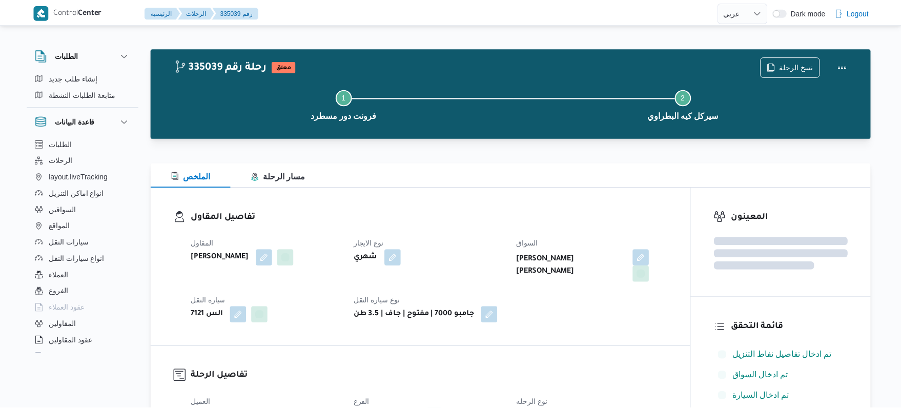 Image resolution: width=901 pixels, height=409 pixels. Describe the element at coordinates (83, 247) in the screenshot. I see `div: قاعدة البيانات` at that location.